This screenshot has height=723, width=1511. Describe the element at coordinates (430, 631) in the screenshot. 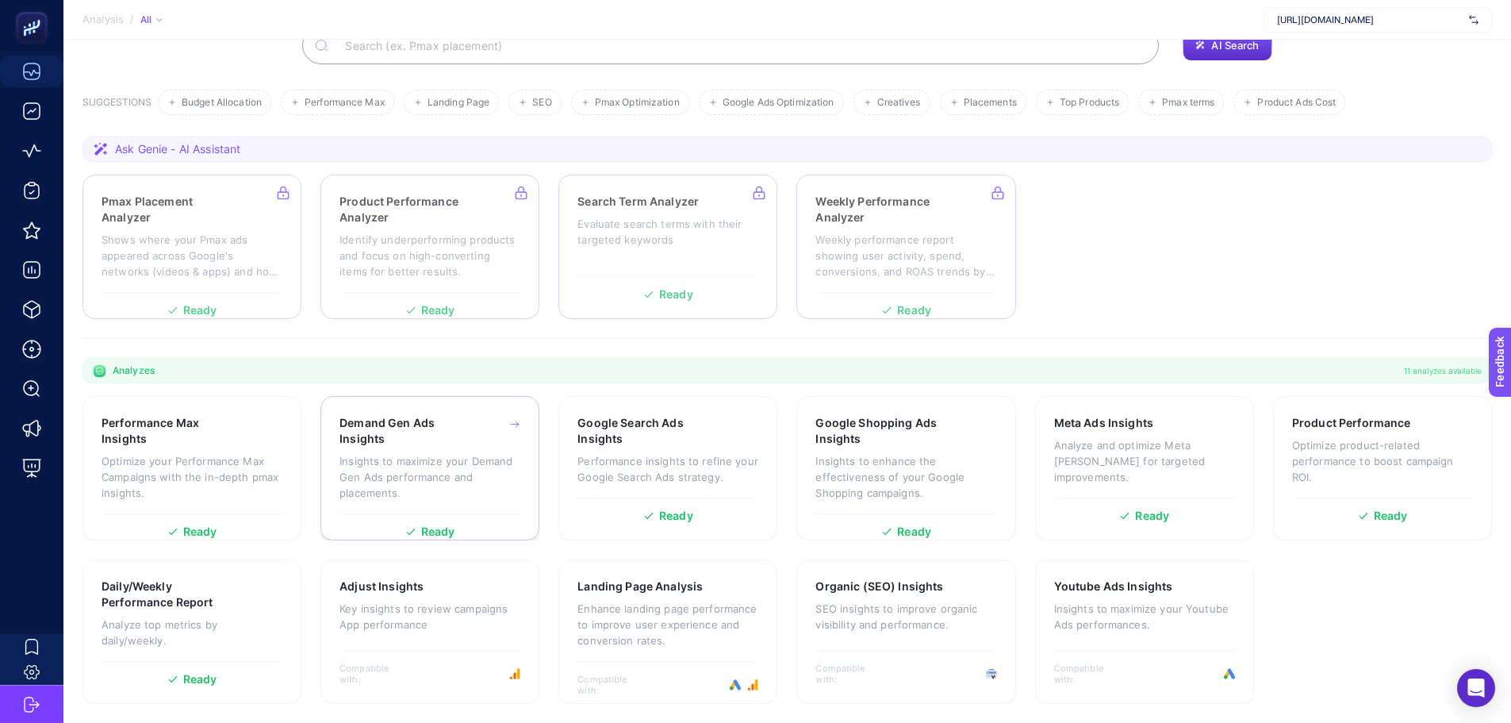

I see `a: Adjust InsightsKey insights to review campaigns App performanceCompatible with:` at that location.